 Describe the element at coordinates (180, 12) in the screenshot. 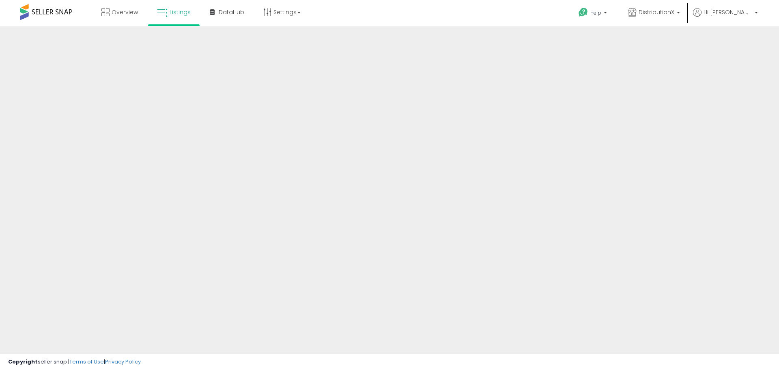

I see `span: Listings` at that location.